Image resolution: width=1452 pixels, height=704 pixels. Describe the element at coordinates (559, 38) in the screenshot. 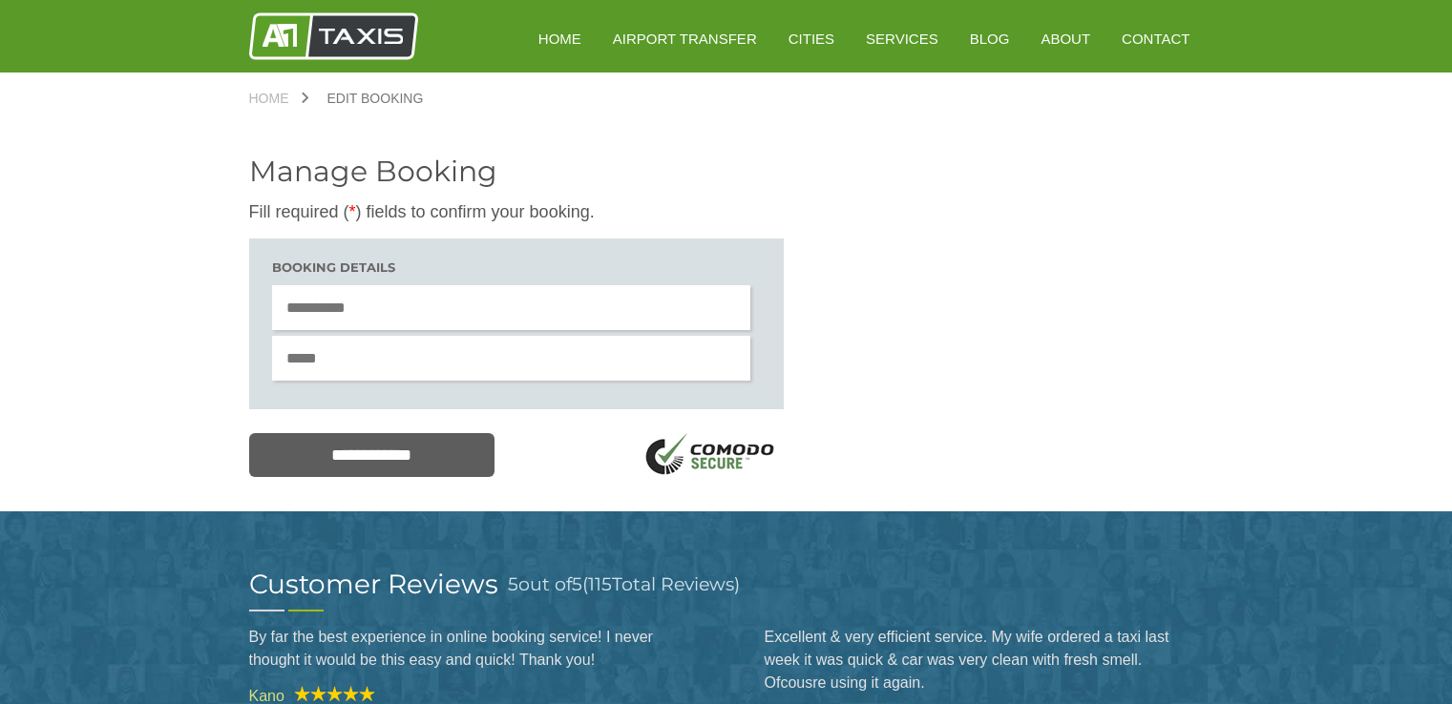

I see `a: HOME` at that location.